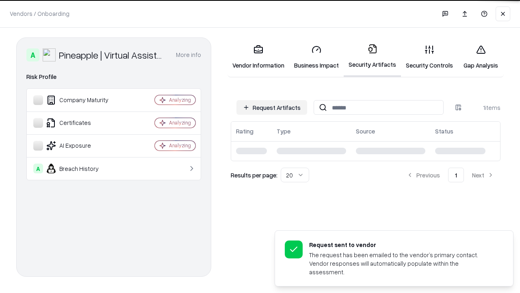 The image size is (520, 293). I want to click on p: Vendors / Onboarding, so click(39, 13).